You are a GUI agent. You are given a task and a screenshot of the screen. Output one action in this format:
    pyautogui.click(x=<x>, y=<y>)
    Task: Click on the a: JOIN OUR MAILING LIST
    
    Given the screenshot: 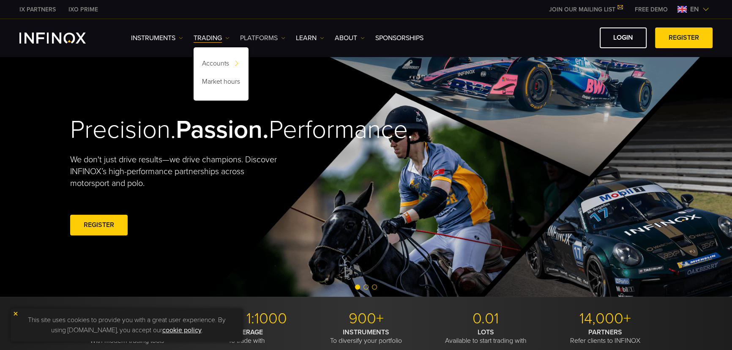 What is the action you would take?
    pyautogui.click(x=585, y=9)
    